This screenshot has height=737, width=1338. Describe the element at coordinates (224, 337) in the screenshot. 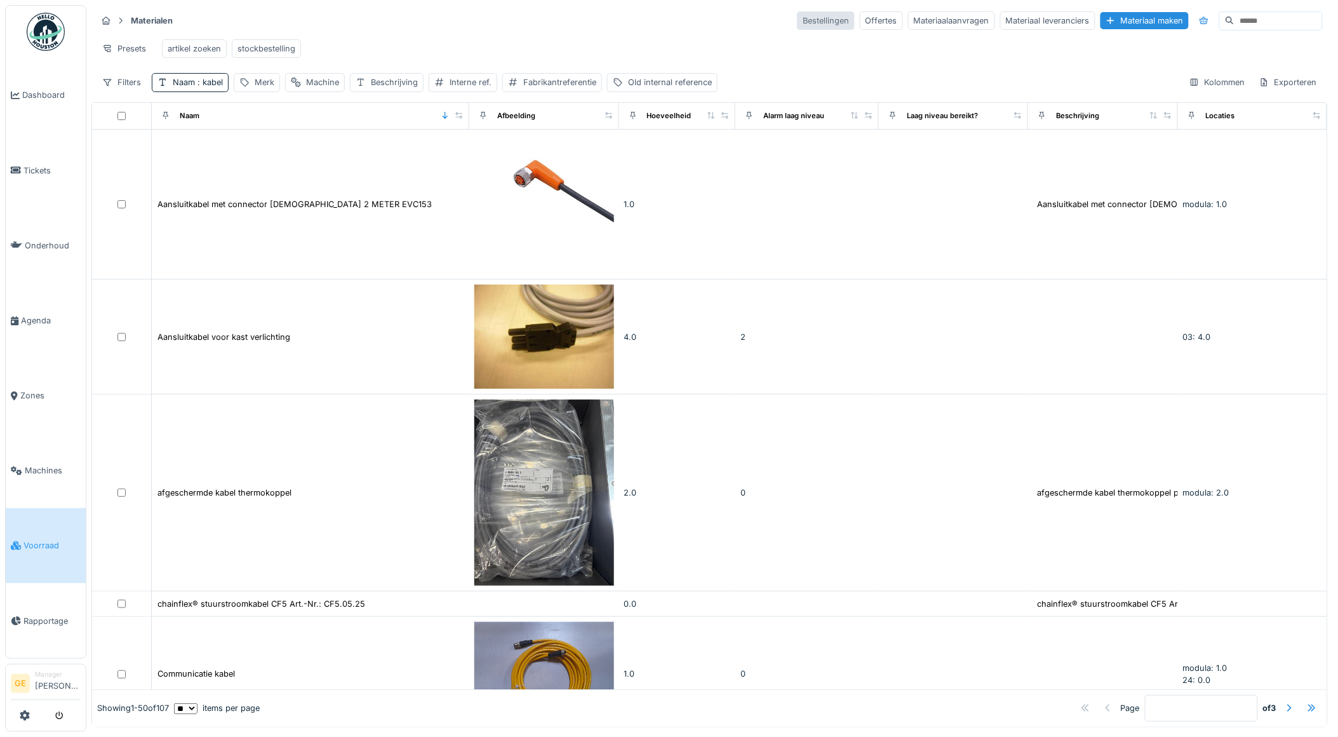

I see `div: Aansluitkabel voor kast verlichting` at that location.